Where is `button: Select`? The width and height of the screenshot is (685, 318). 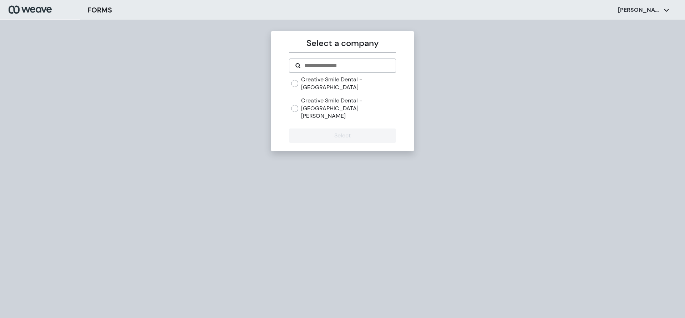
button: Select is located at coordinates (342, 136).